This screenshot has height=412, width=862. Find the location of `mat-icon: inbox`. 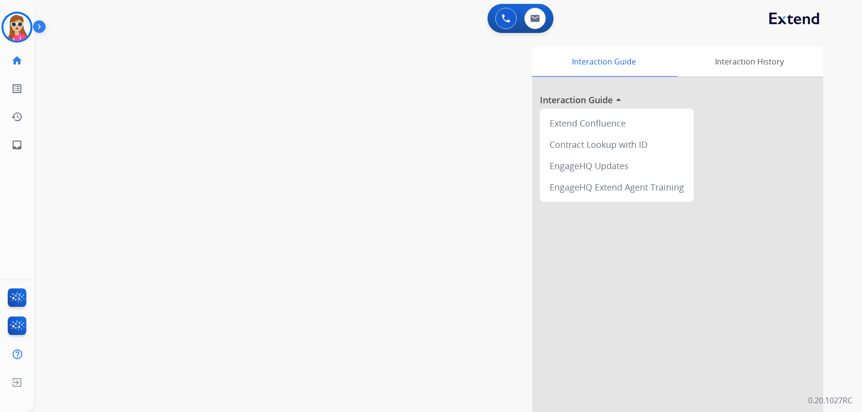

mat-icon: inbox is located at coordinates (17, 145).